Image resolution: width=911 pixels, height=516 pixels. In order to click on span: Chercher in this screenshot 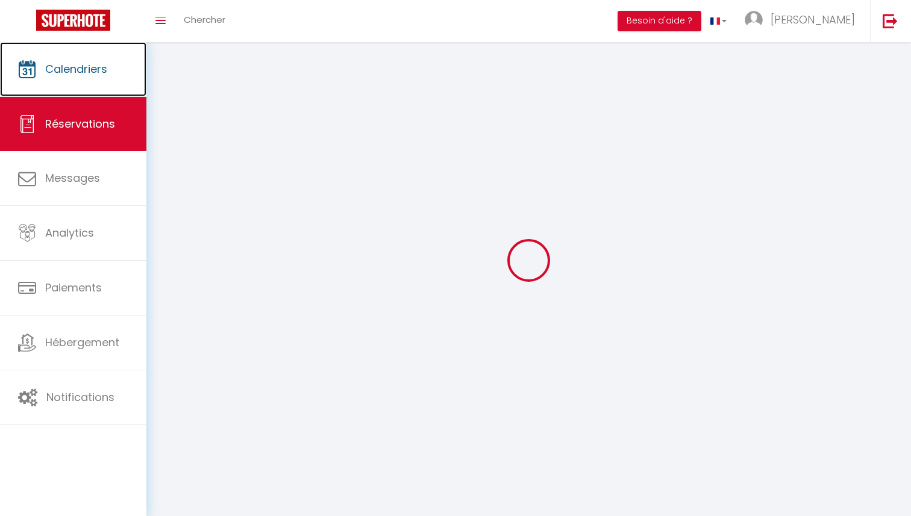, I will do `click(204, 19)`.